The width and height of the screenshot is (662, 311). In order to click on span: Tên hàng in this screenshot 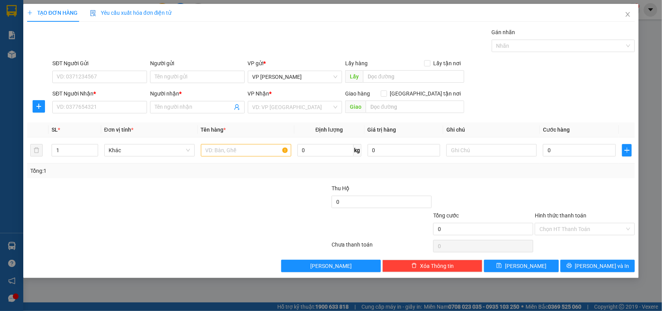, I will do `click(213, 130)`.